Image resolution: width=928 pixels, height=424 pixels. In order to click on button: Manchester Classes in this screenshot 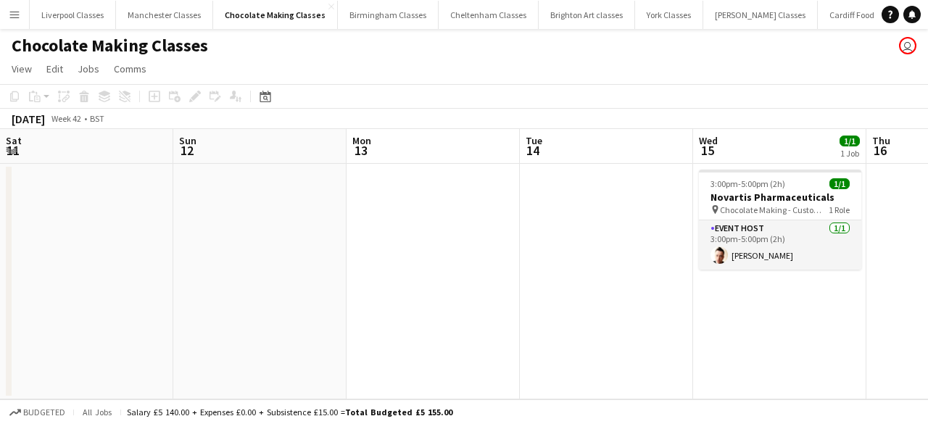, I will do `click(165, 14)`.